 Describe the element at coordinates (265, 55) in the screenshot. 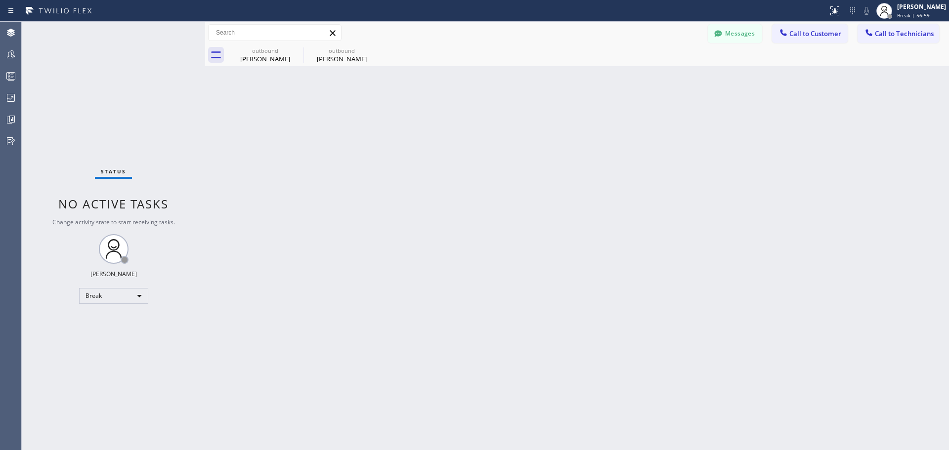

I see `div: Jonathan Gold` at that location.